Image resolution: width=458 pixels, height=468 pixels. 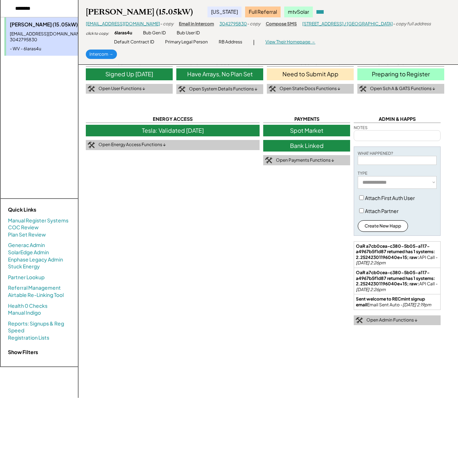 I want to click on strong: Sent welcome to RECmint signup email, so click(x=390, y=302).